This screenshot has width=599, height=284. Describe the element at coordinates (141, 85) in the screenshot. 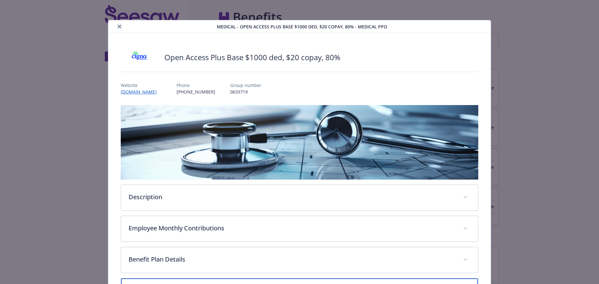

I see `p: Website` at that location.